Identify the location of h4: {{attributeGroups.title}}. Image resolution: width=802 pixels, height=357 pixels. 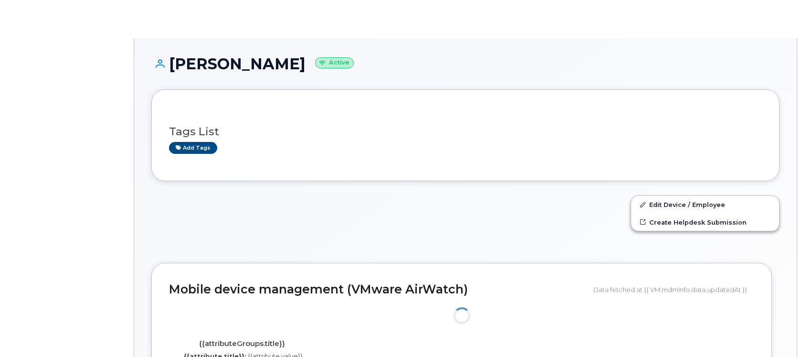
(242, 343).